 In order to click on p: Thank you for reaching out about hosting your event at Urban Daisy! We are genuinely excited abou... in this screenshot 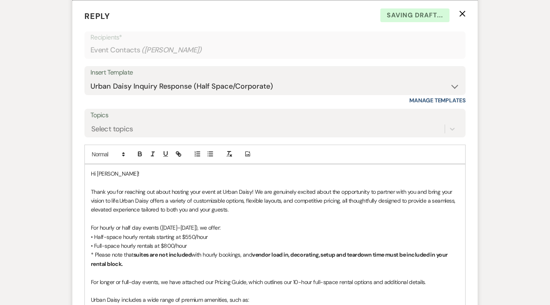, I will do `click(275, 200)`.